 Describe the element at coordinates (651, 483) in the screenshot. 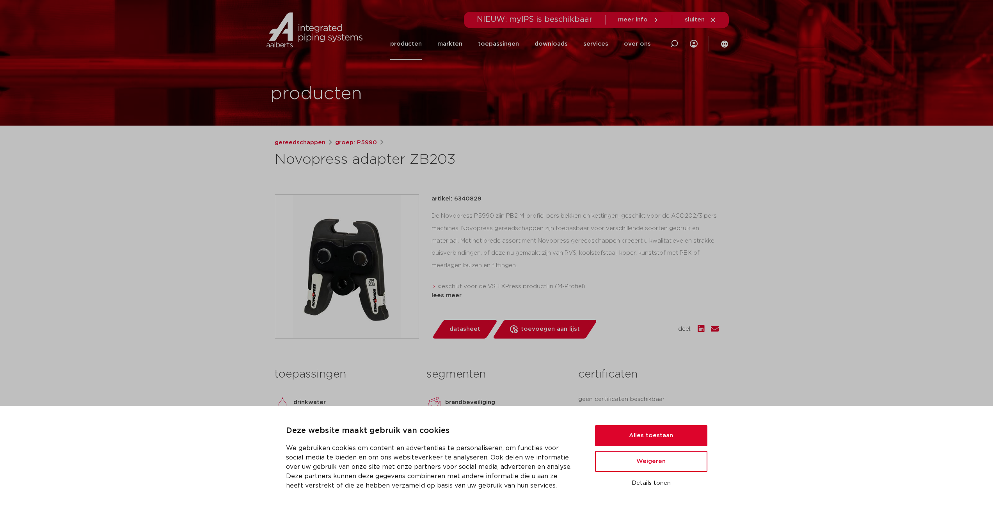

I see `button: Details tonen` at that location.